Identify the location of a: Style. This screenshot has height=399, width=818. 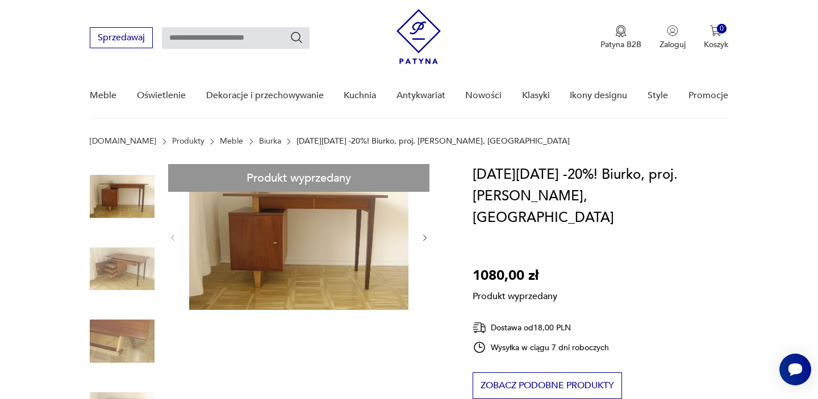
(658, 95).